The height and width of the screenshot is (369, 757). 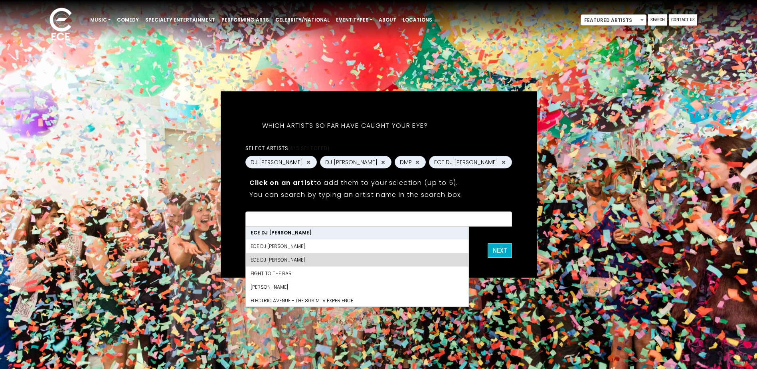 I want to click on textarea: Search, so click(x=379, y=220).